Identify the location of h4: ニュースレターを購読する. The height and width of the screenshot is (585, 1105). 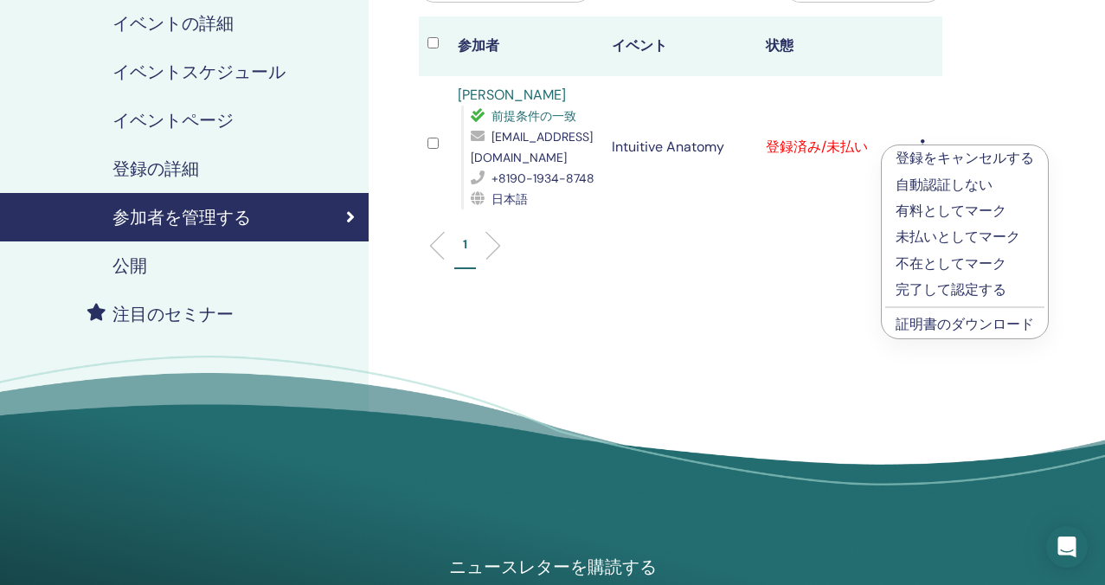
(553, 567).